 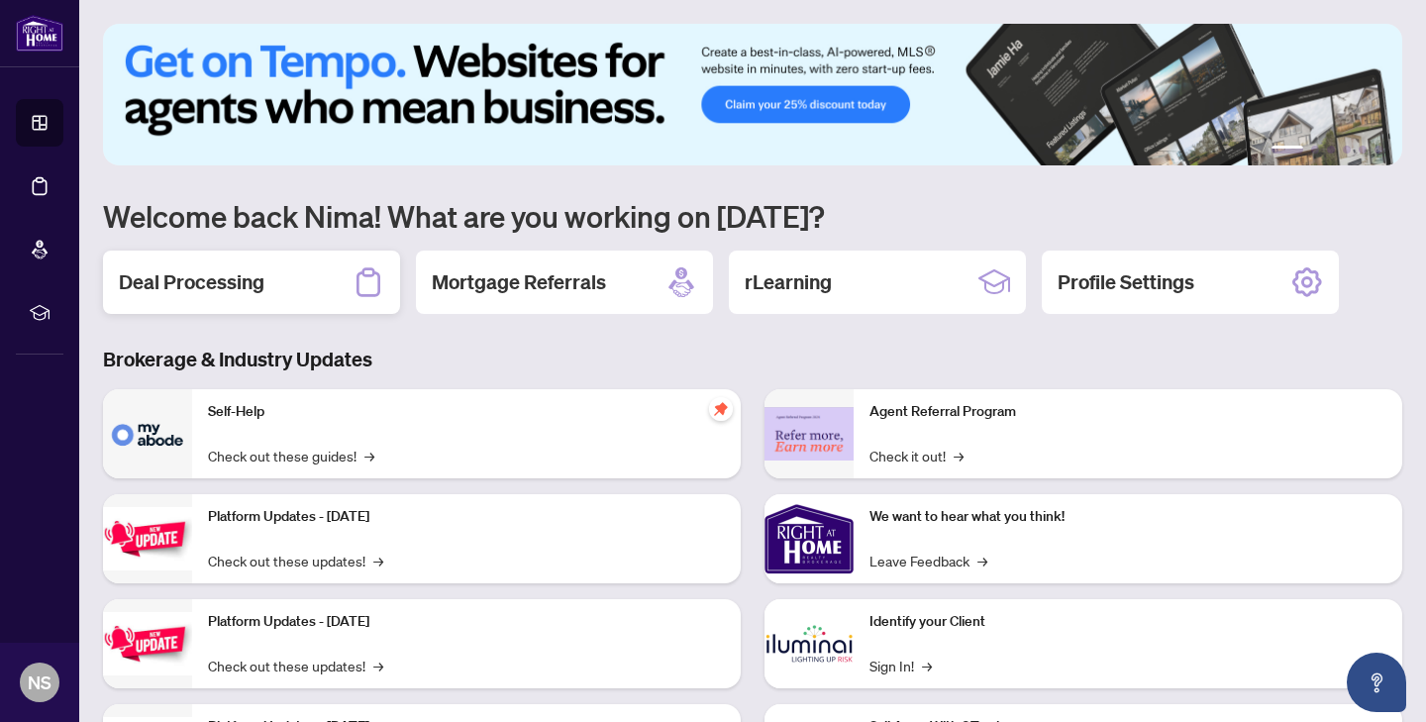 What do you see at coordinates (148, 434) in the screenshot?
I see `img: Self-Help` at bounding box center [148, 434].